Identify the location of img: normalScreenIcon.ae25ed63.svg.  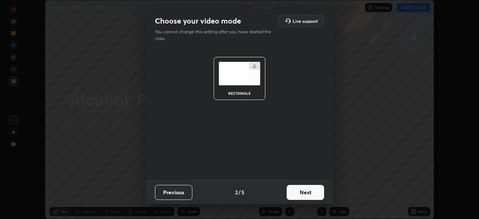
(239, 73).